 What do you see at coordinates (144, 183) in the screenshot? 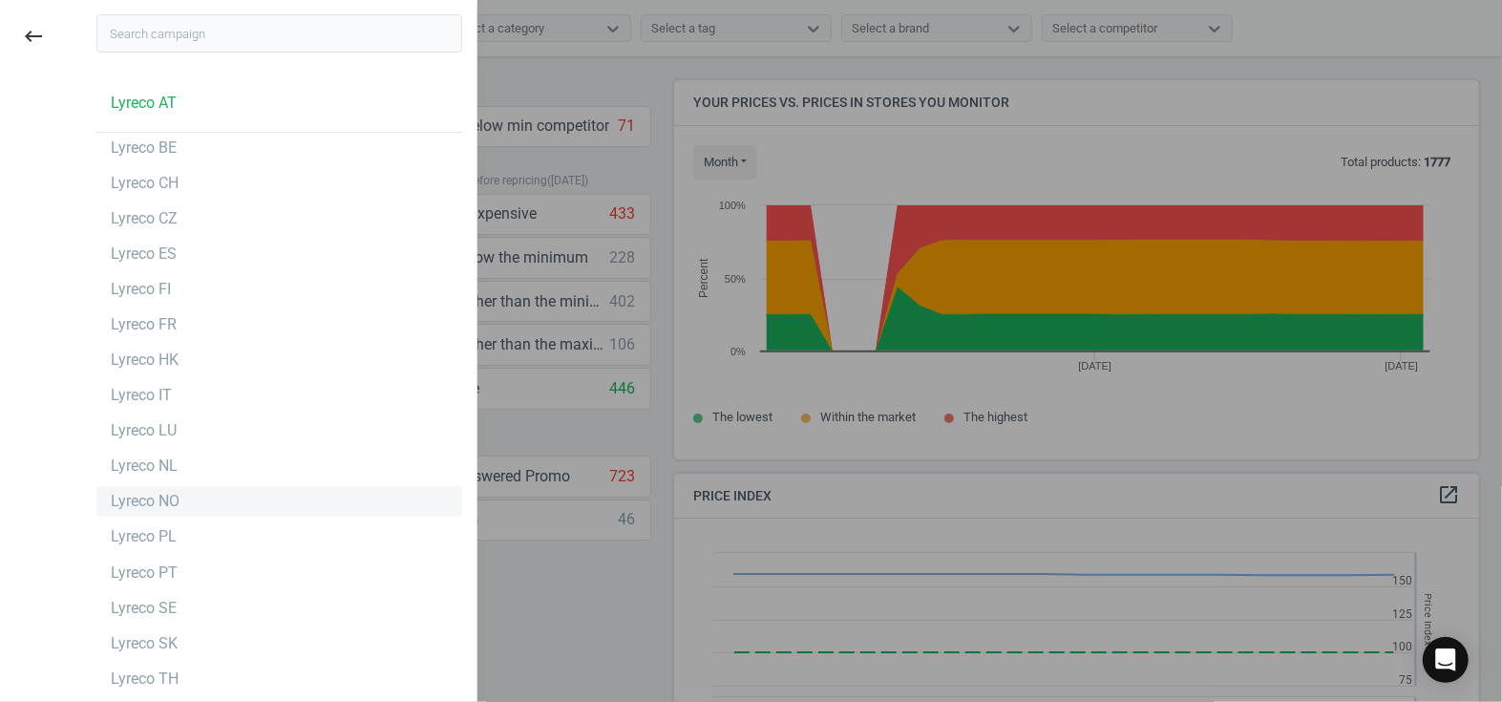
I see `div: Lyreco CH` at bounding box center [144, 183].